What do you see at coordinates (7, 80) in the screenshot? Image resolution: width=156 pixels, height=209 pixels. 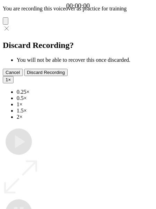 I see `span: 1` at bounding box center [7, 80].